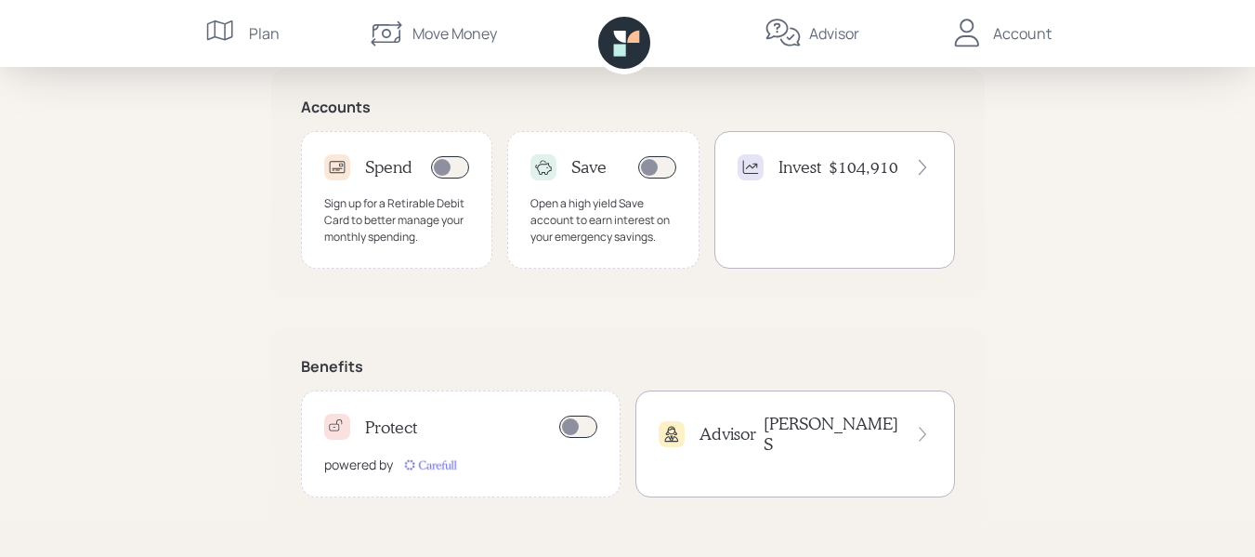 The image size is (1255, 557). What do you see at coordinates (863, 167) in the screenshot?
I see `h4: $104,910` at bounding box center [863, 167].